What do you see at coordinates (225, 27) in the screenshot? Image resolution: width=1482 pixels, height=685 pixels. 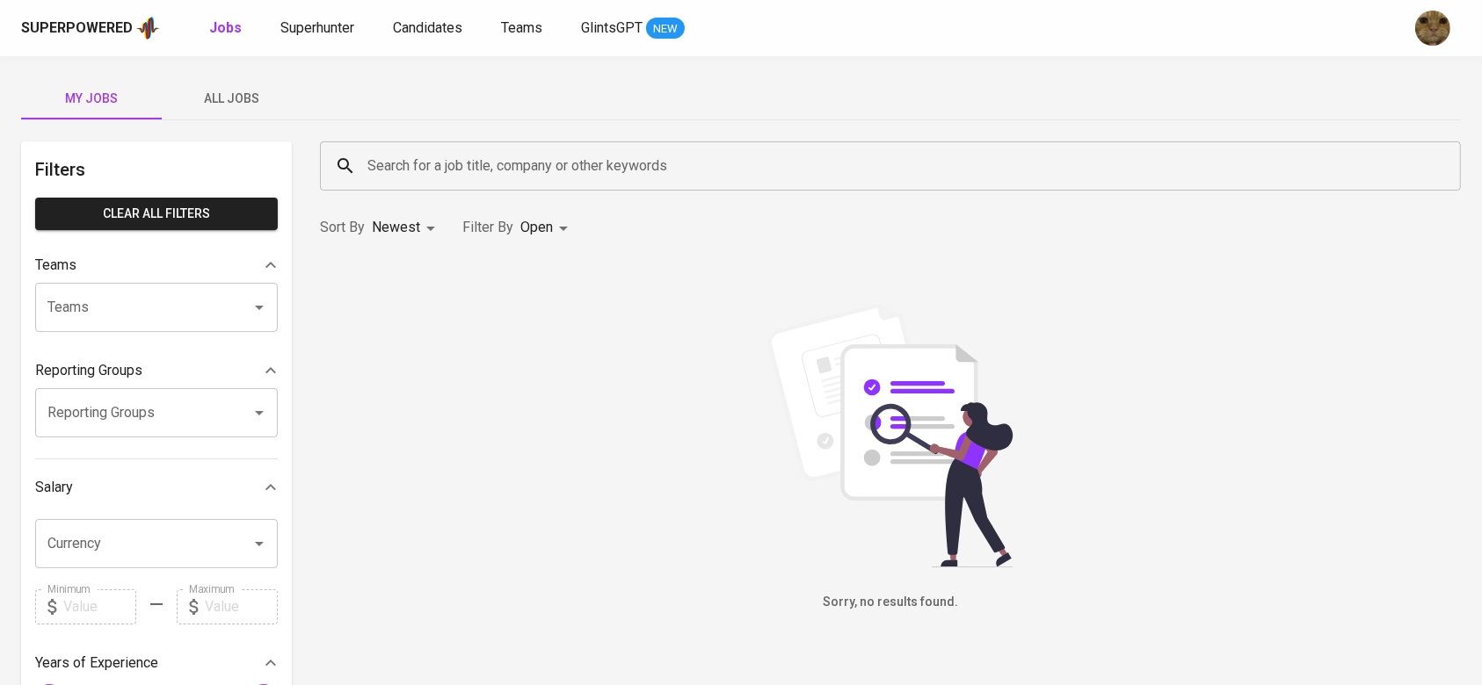 I see `b: Jobs` at bounding box center [225, 27].